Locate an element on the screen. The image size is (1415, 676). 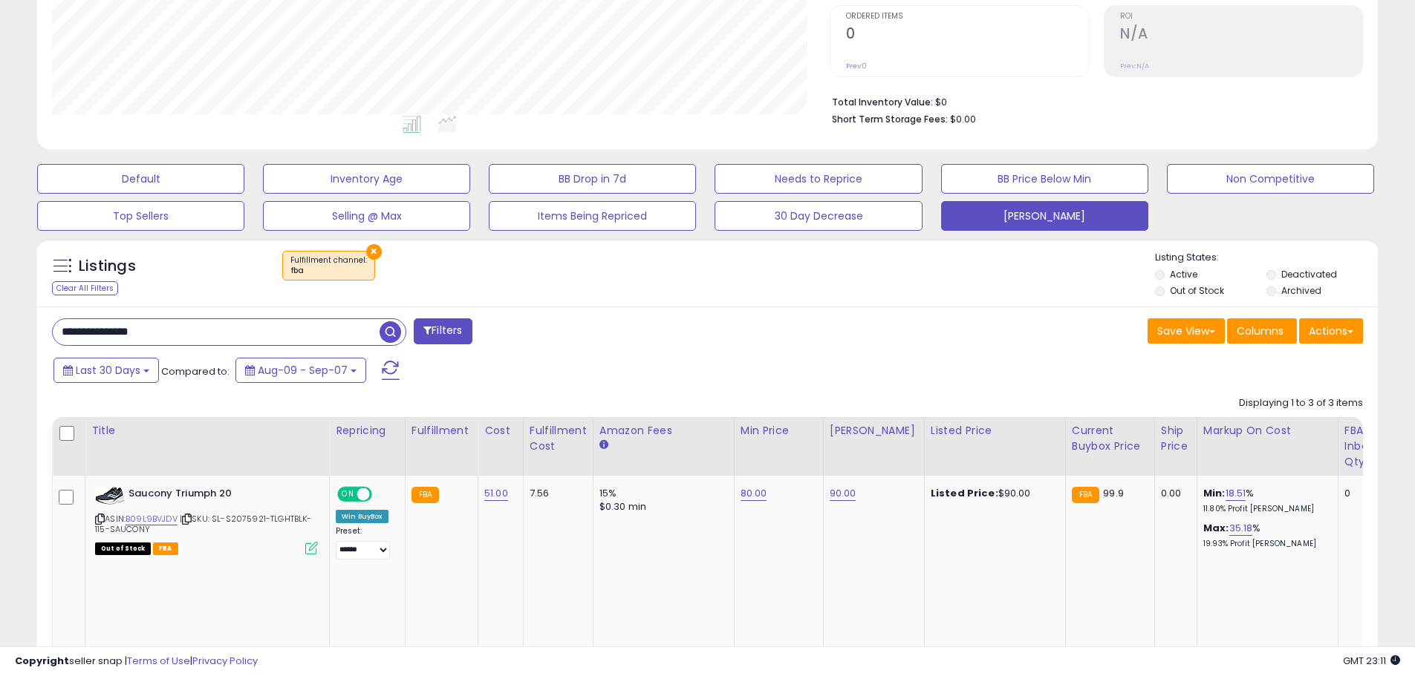
button: Non Competitive is located at coordinates (1270, 179).